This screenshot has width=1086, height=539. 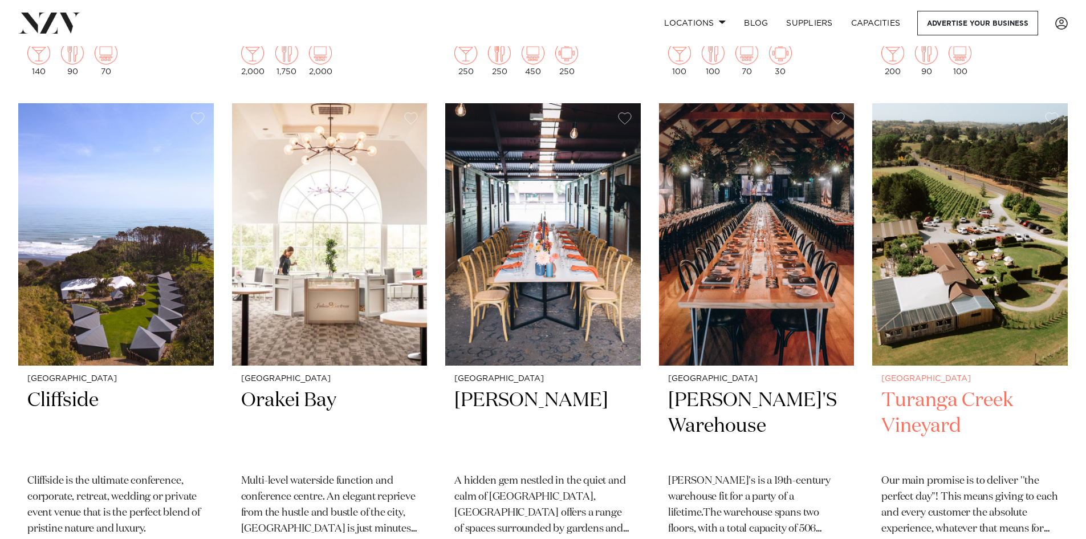 What do you see at coordinates (970, 505) in the screenshot?
I see `p: Our main promise is to deliver ''the perfect day"! This means giving to each and every customer t...` at bounding box center [970, 505].